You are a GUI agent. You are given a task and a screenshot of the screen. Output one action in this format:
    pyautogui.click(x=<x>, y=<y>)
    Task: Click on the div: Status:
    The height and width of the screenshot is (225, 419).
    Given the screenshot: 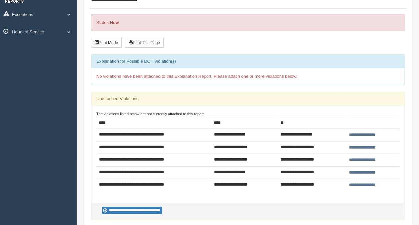 What is the action you would take?
    pyautogui.click(x=248, y=22)
    